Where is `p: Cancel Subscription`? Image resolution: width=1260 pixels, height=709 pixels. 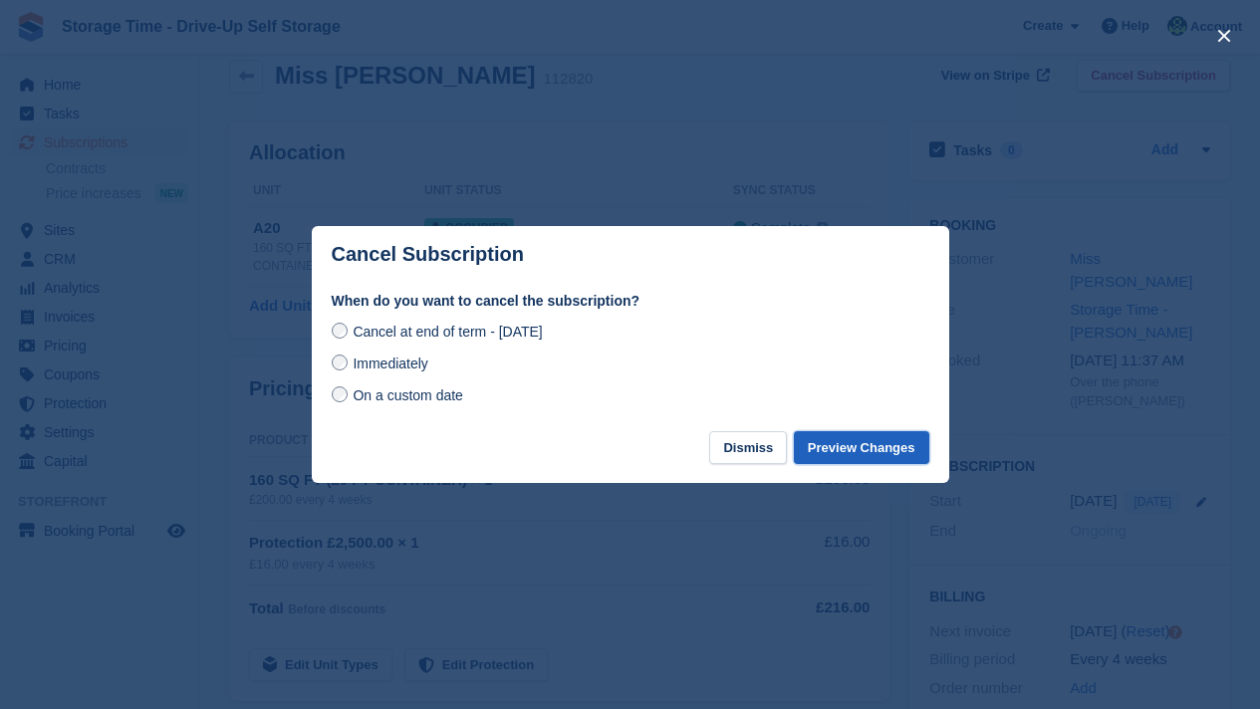 p: Cancel Subscription is located at coordinates (427, 254).